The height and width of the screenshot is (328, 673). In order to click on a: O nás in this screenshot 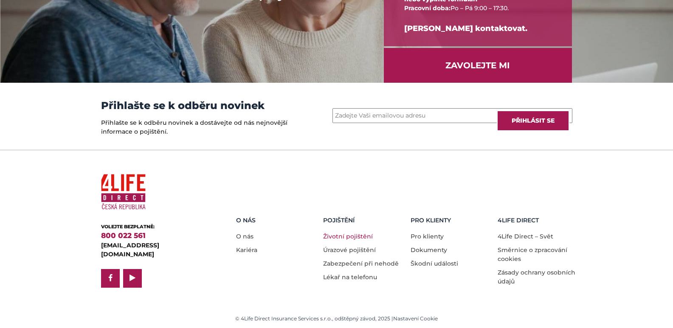, I will do `click(244, 236)`.